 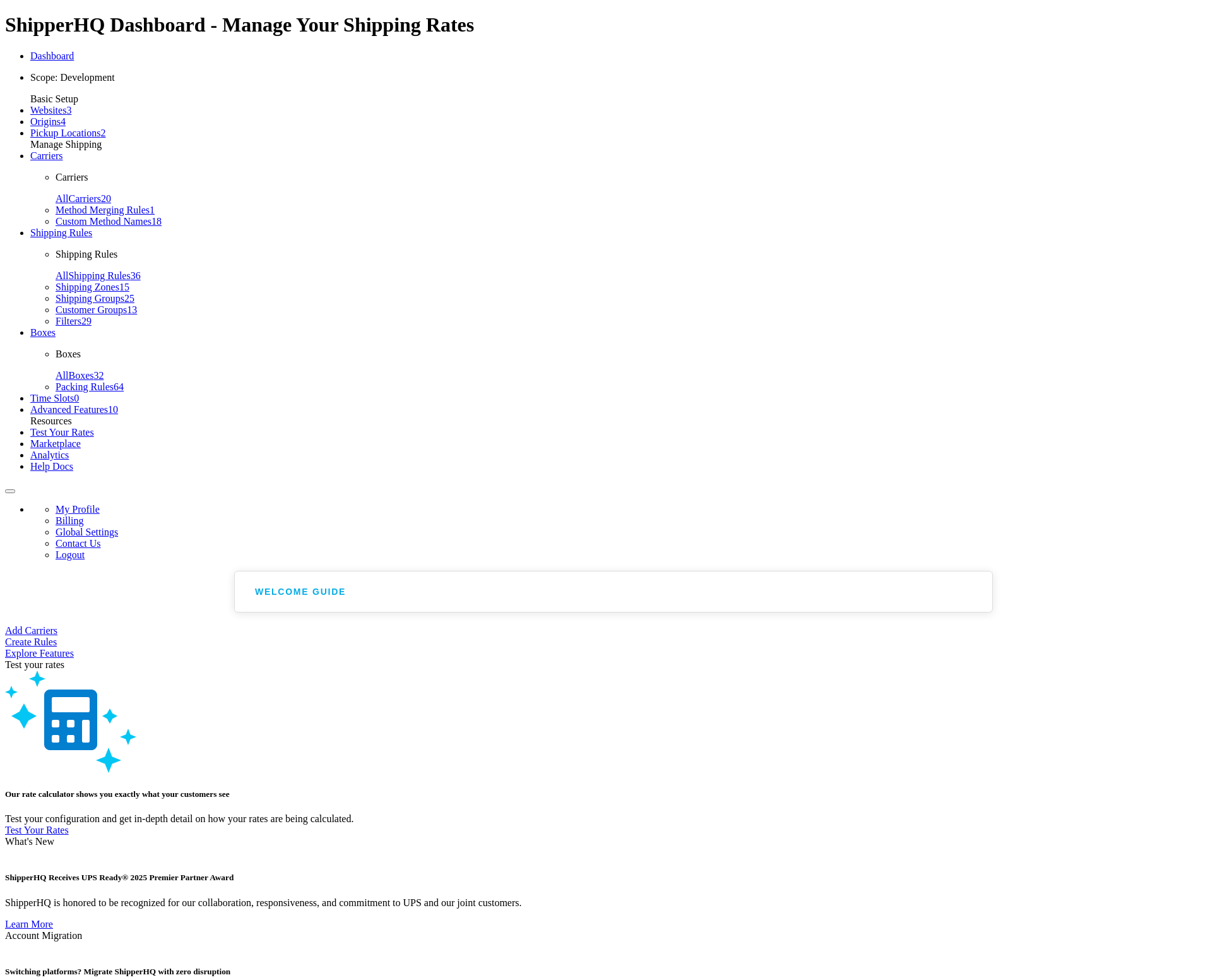 I want to click on div: Test your rates, so click(x=614, y=665).